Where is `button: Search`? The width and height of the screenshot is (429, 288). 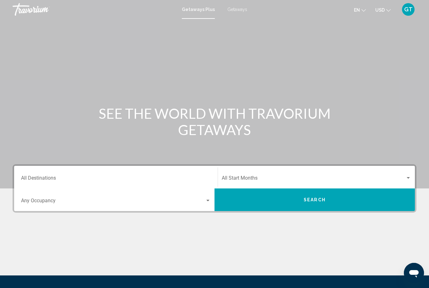 button: Search is located at coordinates (315, 200).